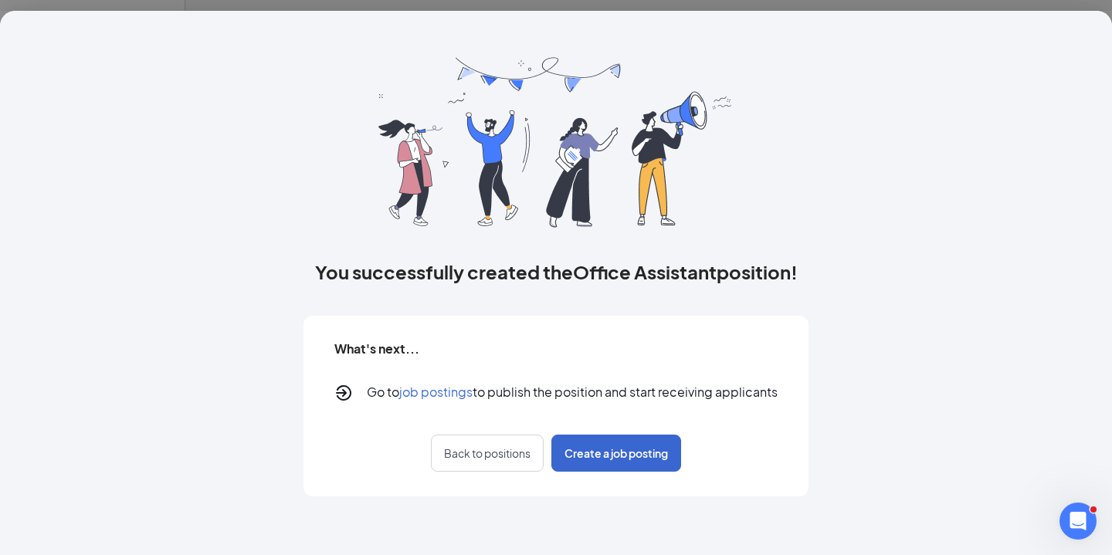 This screenshot has height=555, width=1112. What do you see at coordinates (377, 349) in the screenshot?
I see `h5: What's next...` at bounding box center [377, 349].